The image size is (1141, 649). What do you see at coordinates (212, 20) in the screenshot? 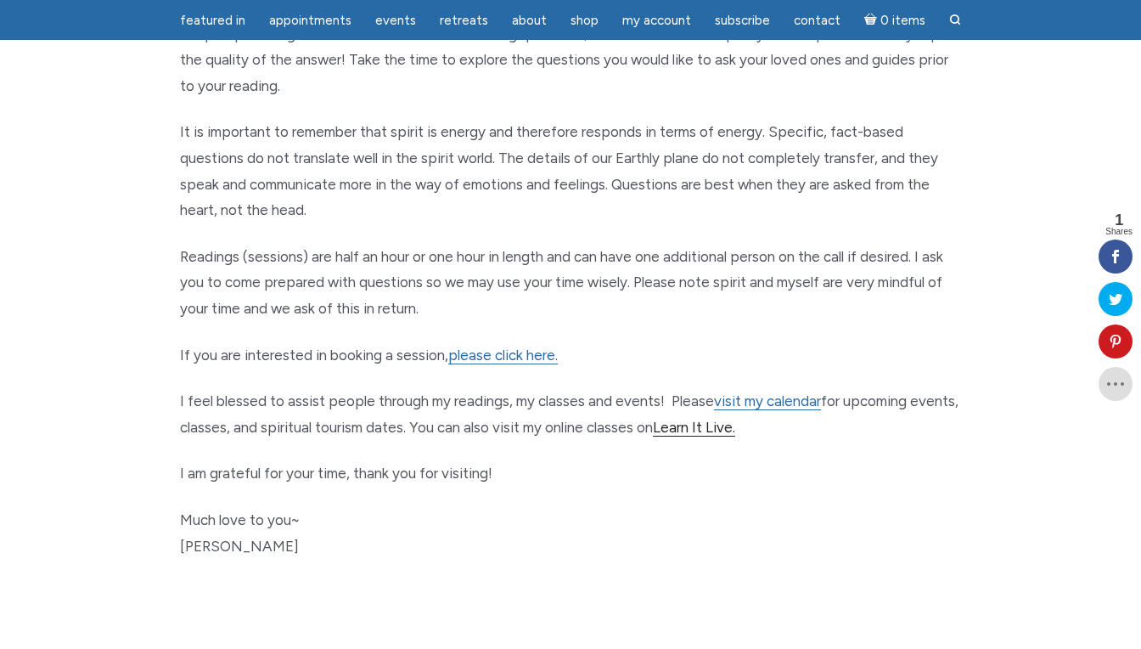
I see `a: featured in` at bounding box center [212, 20].